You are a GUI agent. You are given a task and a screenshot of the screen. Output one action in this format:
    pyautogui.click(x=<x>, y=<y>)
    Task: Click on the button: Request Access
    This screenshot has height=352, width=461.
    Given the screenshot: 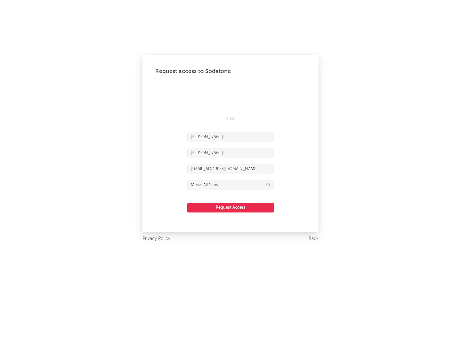 What is the action you would take?
    pyautogui.click(x=231, y=208)
    